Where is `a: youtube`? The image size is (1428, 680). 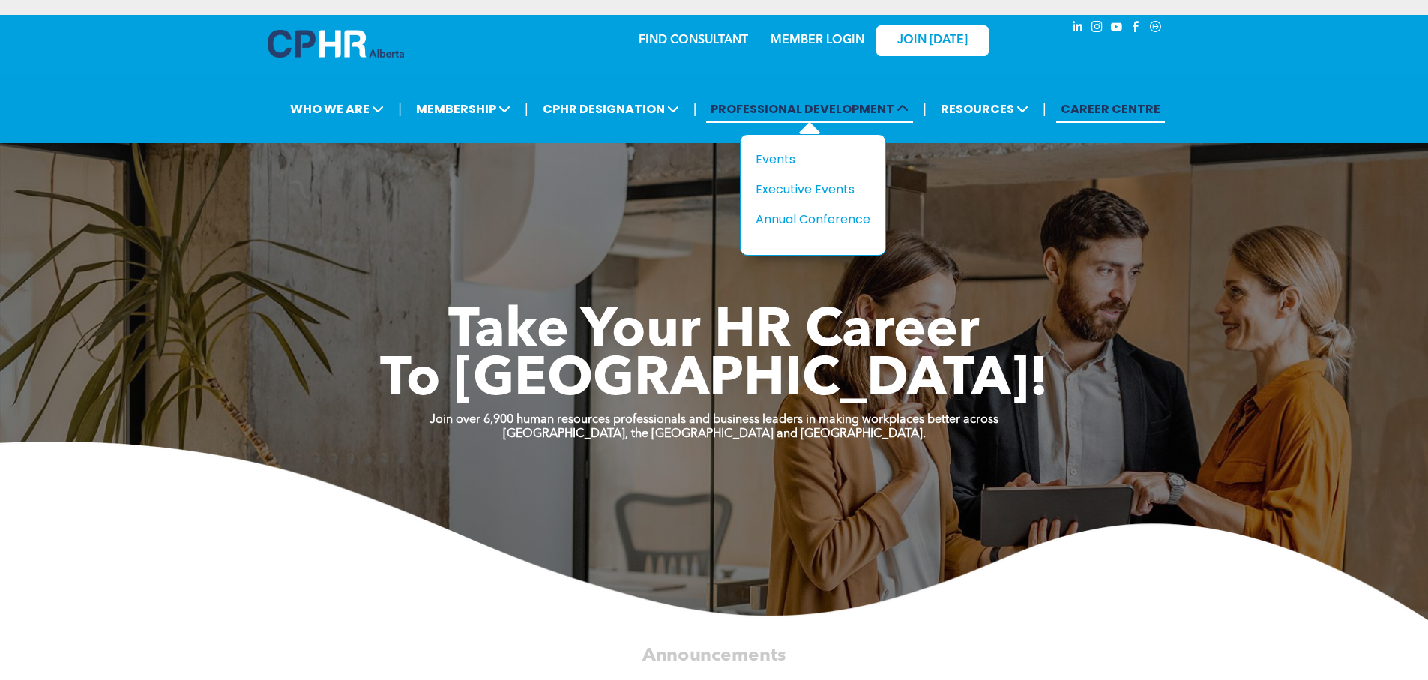 a: youtube is located at coordinates (1117, 28).